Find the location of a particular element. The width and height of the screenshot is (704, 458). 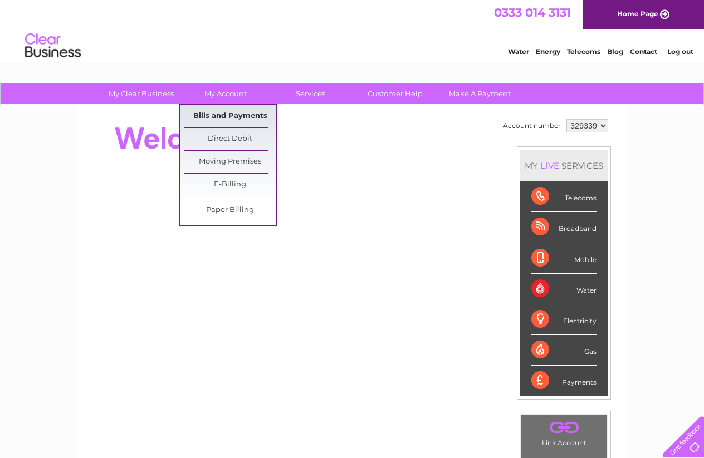

a: Telecoms is located at coordinates (584, 51).